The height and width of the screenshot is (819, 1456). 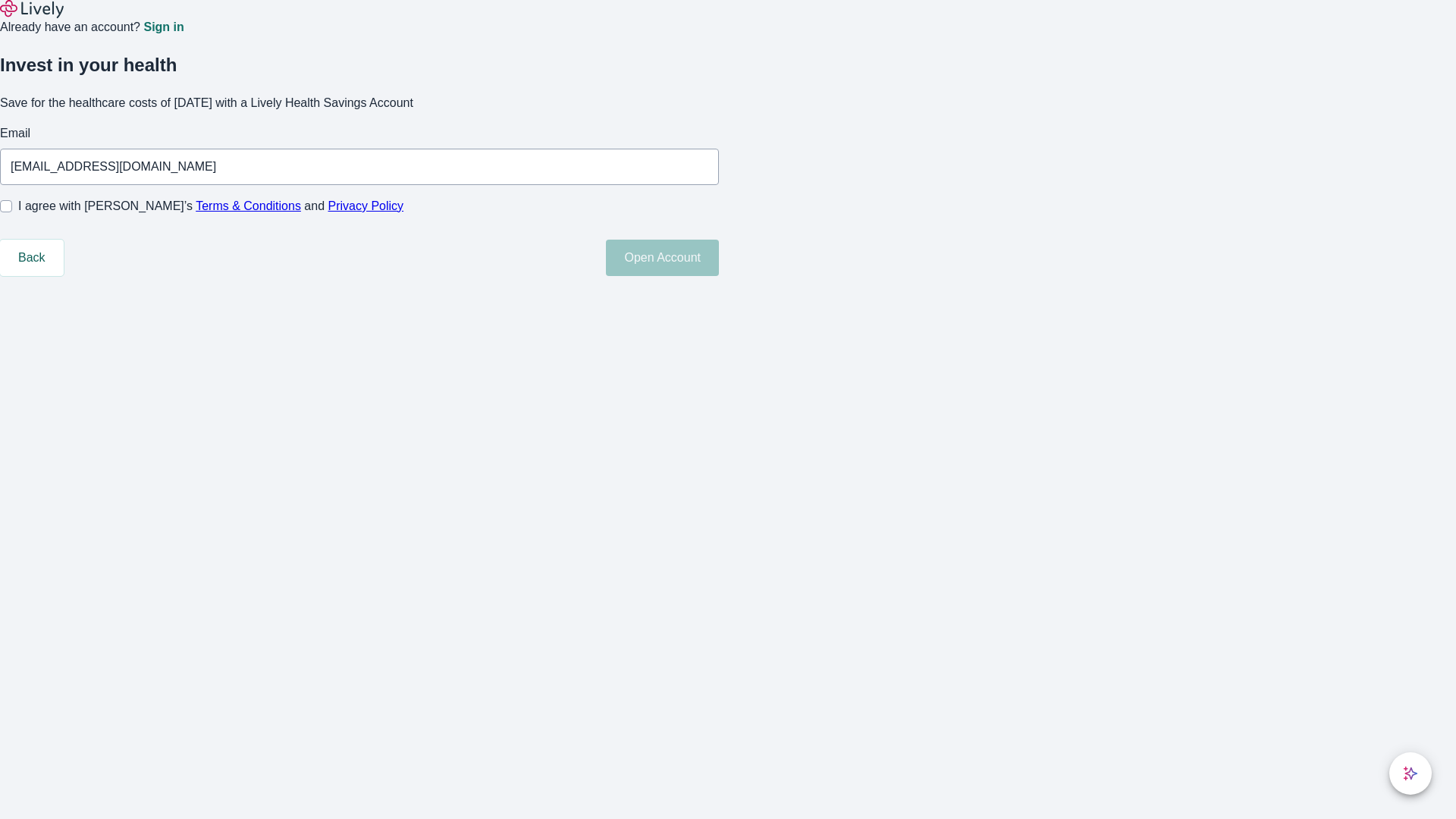 I want to click on button: chat, so click(x=1410, y=773).